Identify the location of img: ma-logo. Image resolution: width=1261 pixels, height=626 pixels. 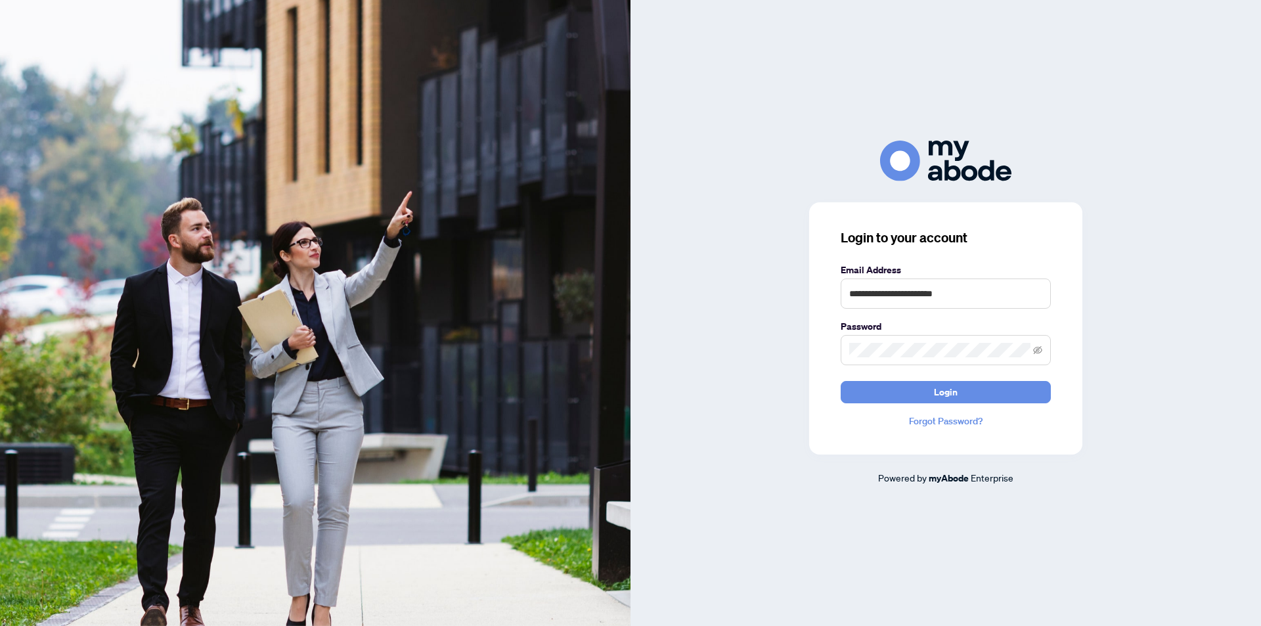
(946, 160).